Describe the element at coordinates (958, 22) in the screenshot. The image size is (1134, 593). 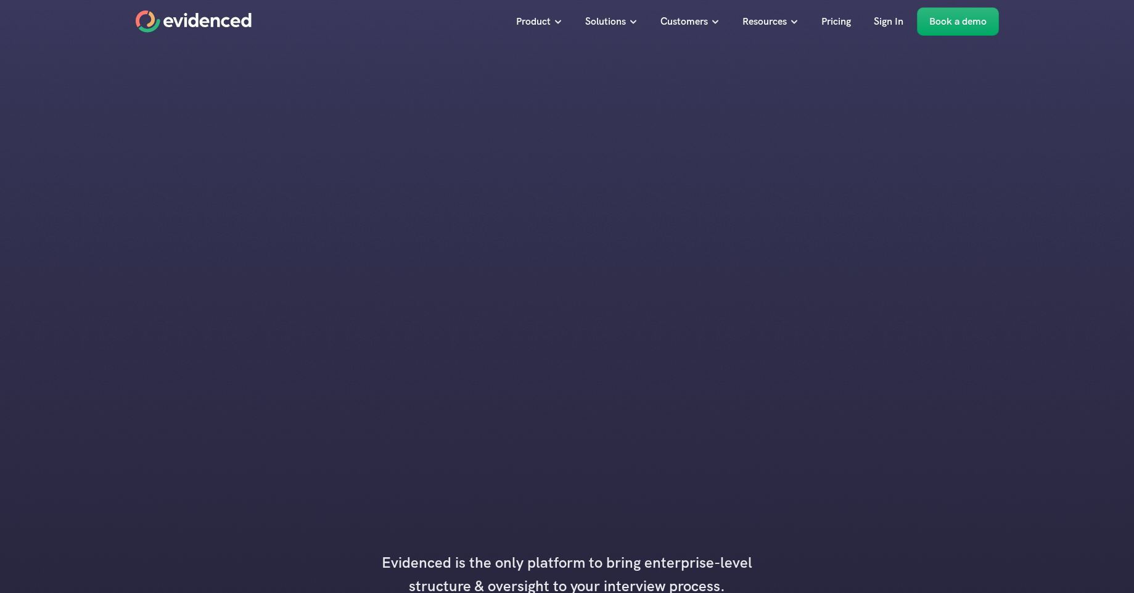
I see `p: Book a demo` at that location.